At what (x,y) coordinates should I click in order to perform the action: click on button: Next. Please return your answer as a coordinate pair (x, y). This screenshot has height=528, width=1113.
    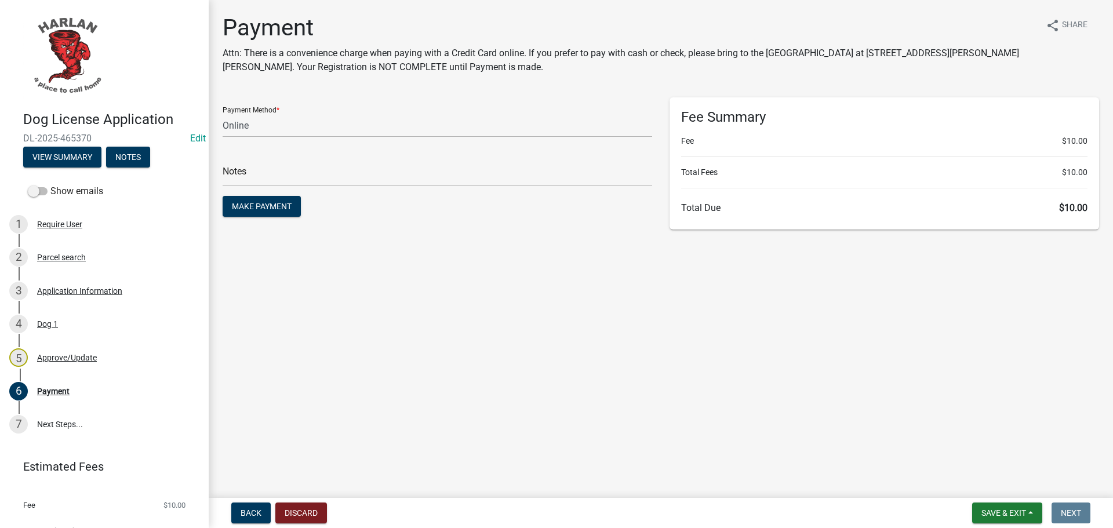
    Looking at the image, I should click on (1071, 513).